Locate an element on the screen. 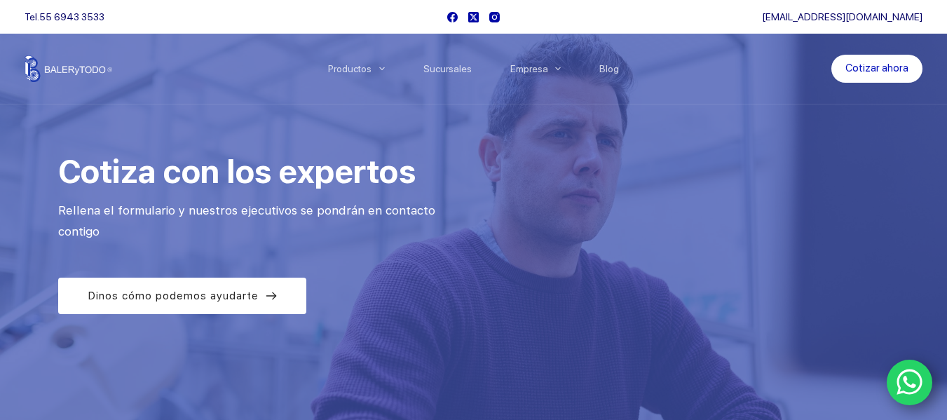  a: 55 6943 3533 is located at coordinates (72, 17).